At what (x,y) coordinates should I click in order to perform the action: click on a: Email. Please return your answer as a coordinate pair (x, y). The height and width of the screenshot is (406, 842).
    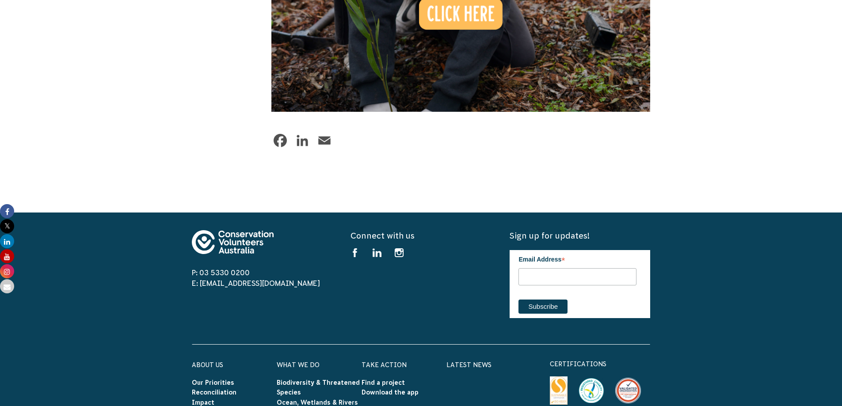
    Looking at the image, I should click on (325, 141).